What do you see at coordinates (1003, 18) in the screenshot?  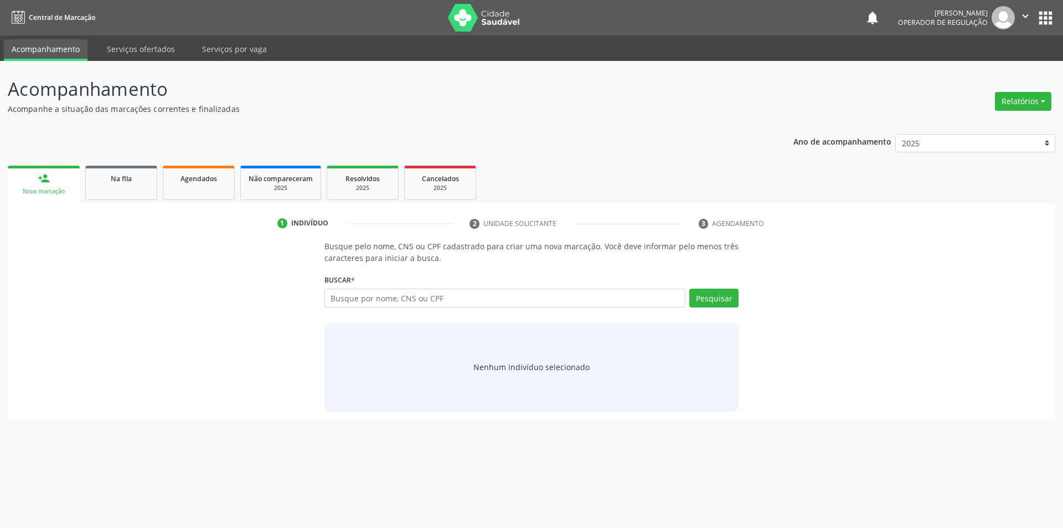 I see `img: img` at bounding box center [1003, 18].